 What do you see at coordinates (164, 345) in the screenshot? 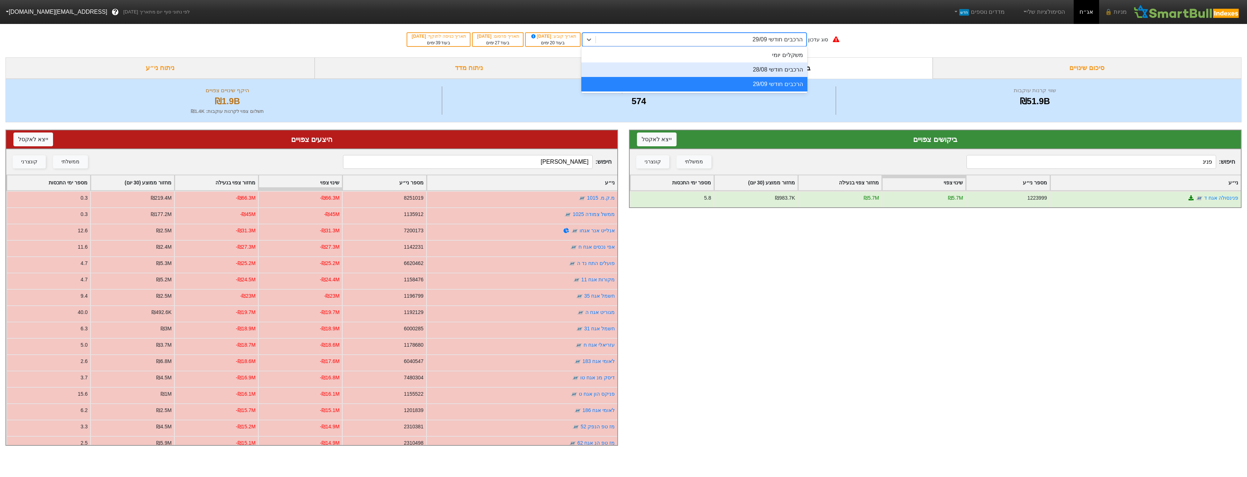
I see `div: ₪3.7M` at bounding box center [164, 345].